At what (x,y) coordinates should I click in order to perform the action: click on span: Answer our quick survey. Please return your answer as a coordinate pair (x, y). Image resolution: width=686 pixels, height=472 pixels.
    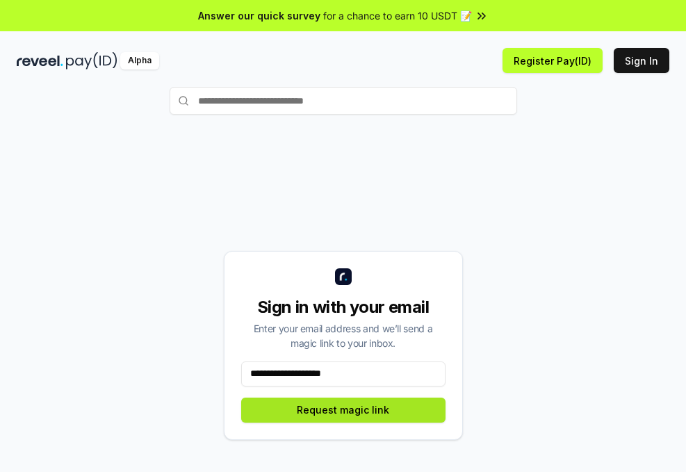
    Looking at the image, I should click on (259, 15).